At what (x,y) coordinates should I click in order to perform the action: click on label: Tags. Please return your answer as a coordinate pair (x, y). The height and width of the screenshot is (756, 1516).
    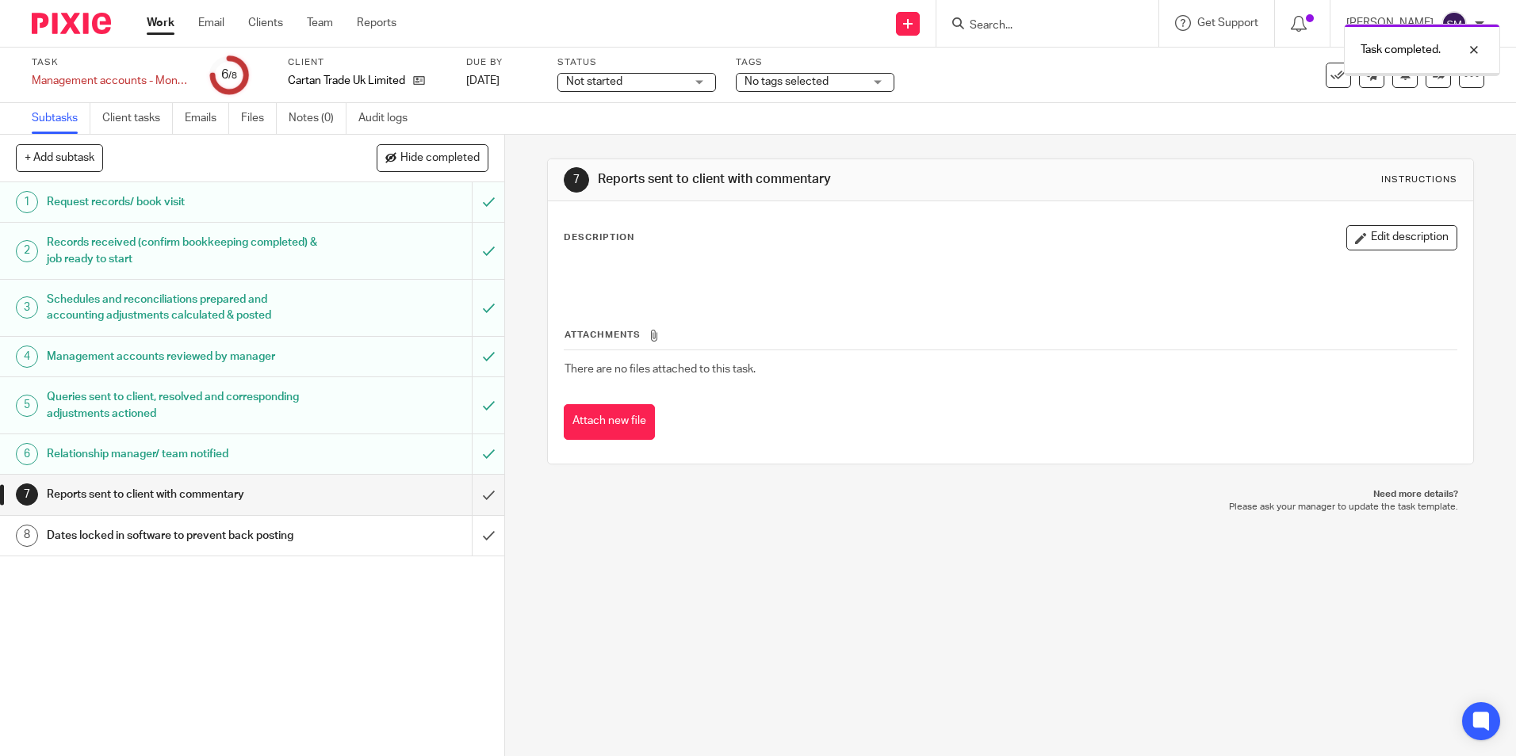
    Looking at the image, I should click on (815, 63).